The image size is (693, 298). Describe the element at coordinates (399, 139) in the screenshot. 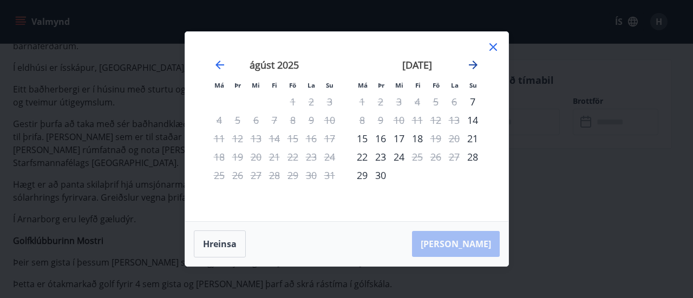

I see `div: 17` at that location.